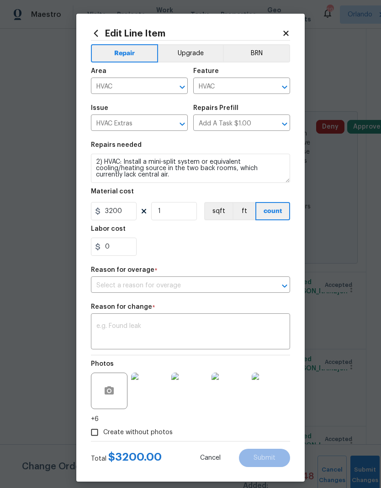  What do you see at coordinates (95, 420) in the screenshot?
I see `span: +6` at bounding box center [95, 420].